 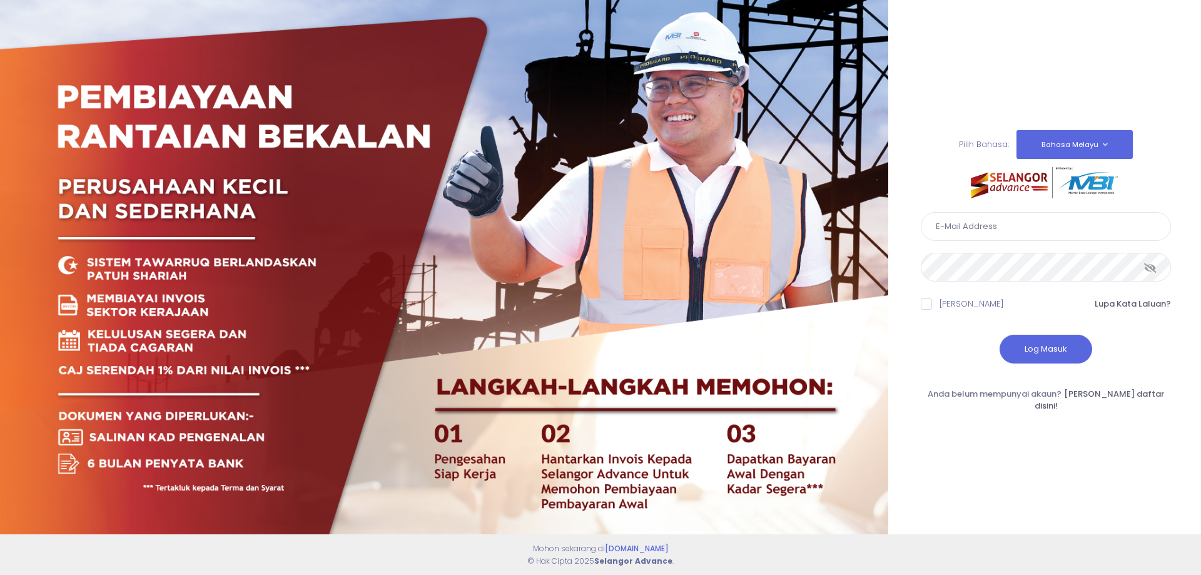 What do you see at coordinates (1046, 183) in the screenshot?
I see `img: selangor-advance.png` at bounding box center [1046, 183].